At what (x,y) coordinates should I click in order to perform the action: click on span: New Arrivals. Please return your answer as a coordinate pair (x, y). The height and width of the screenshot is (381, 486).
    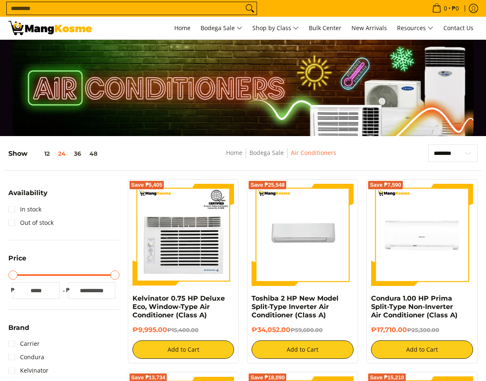
    Looking at the image, I should click on (369, 28).